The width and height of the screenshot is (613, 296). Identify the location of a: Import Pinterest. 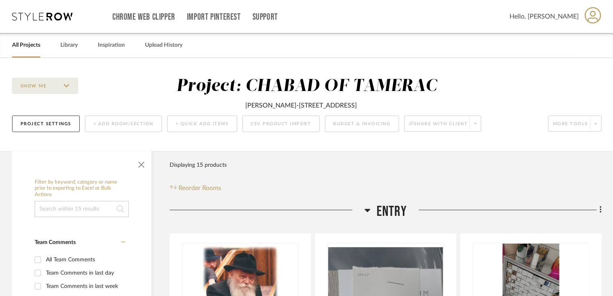
(214, 17).